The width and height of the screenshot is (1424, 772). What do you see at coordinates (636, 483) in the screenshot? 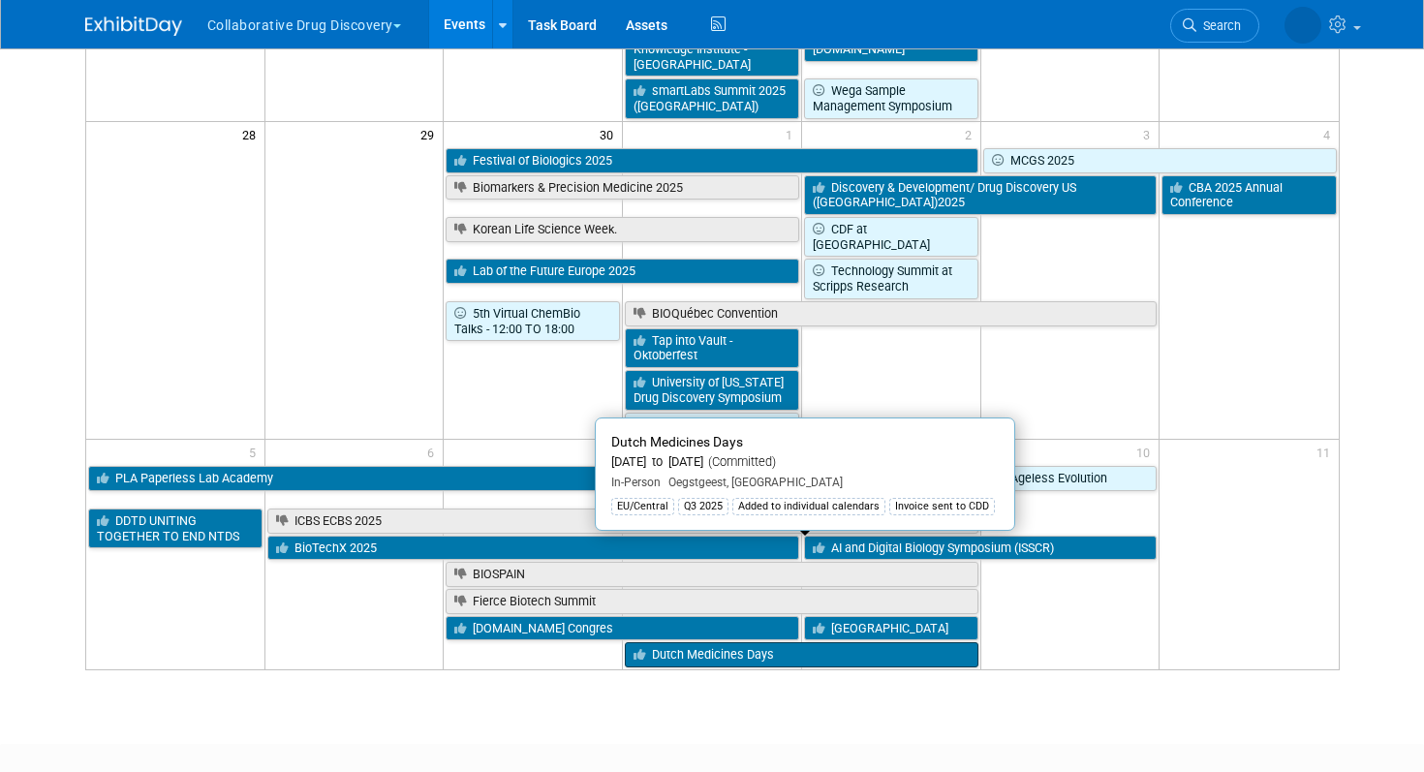
I see `span: In-Person` at bounding box center [636, 483].